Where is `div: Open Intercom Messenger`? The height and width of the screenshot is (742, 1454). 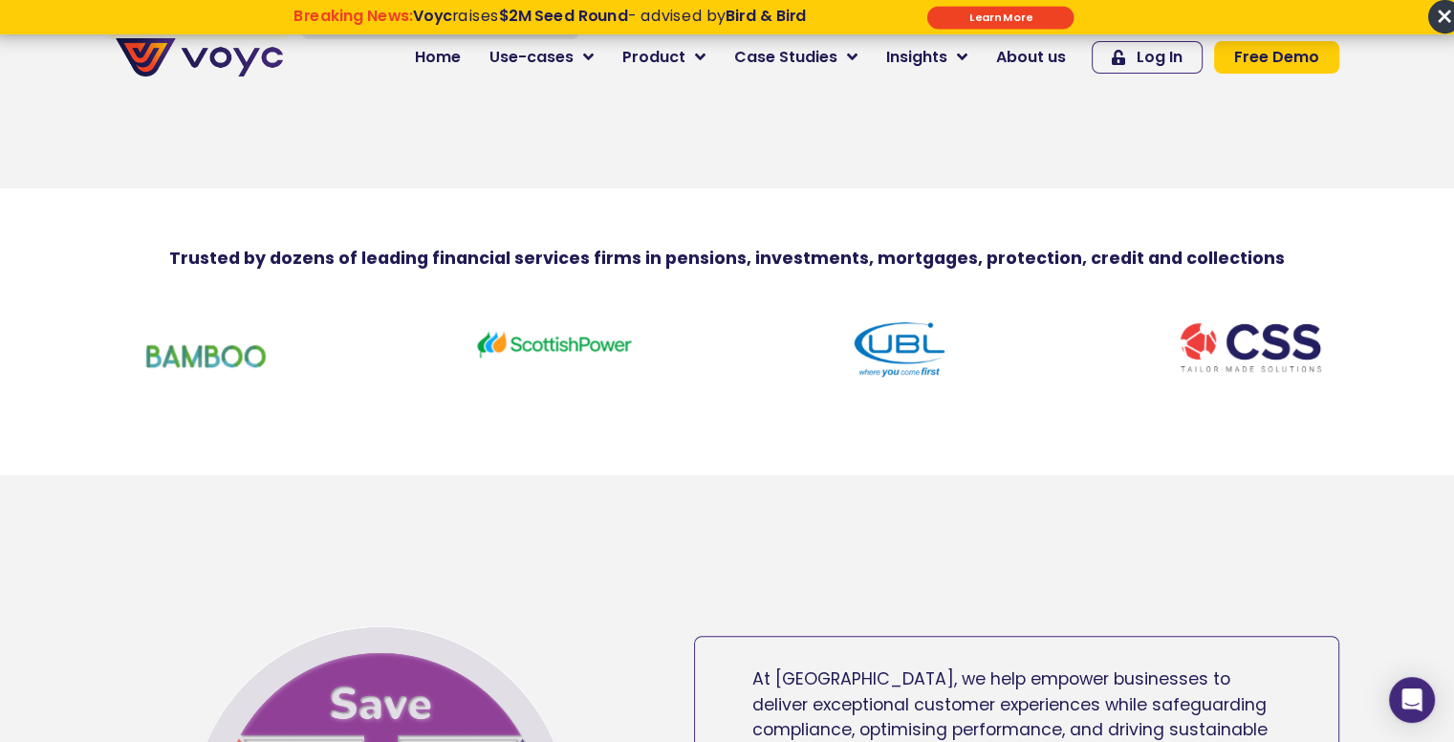 div: Open Intercom Messenger is located at coordinates (1412, 700).